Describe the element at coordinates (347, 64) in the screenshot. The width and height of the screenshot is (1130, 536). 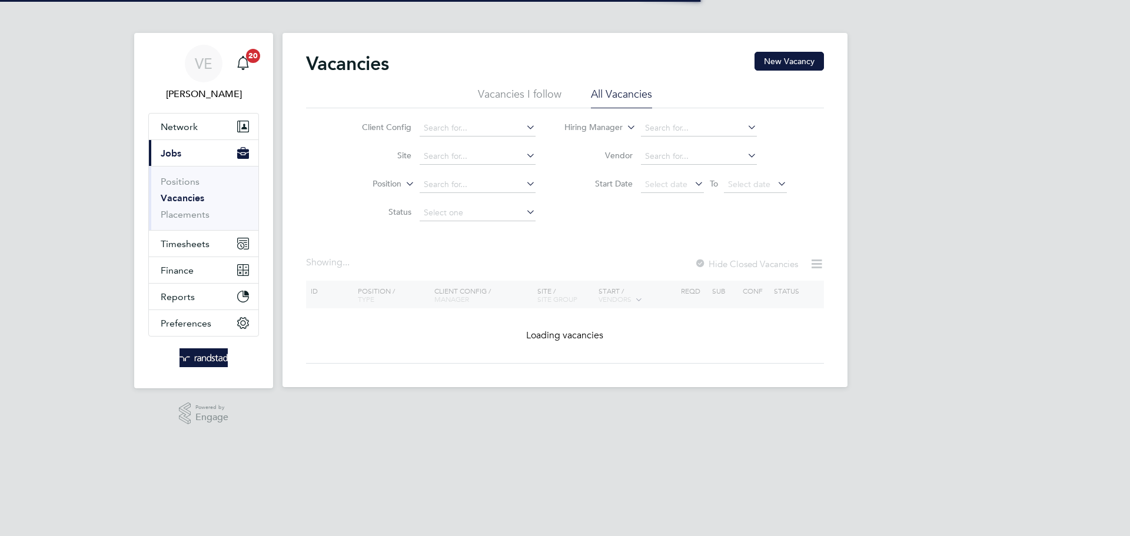
I see `h2: Vacancies` at that location.